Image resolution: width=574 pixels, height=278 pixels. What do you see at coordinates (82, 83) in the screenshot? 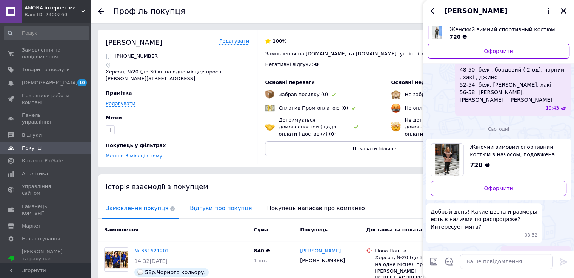
I see `span: 10` at bounding box center [82, 83].